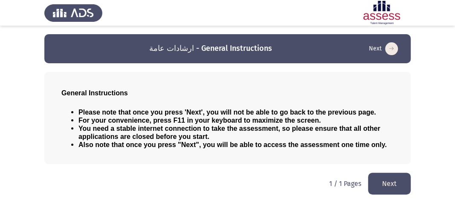  Describe the element at coordinates (345, 183) in the screenshot. I see `p: 1 / 1 Pages` at that location.